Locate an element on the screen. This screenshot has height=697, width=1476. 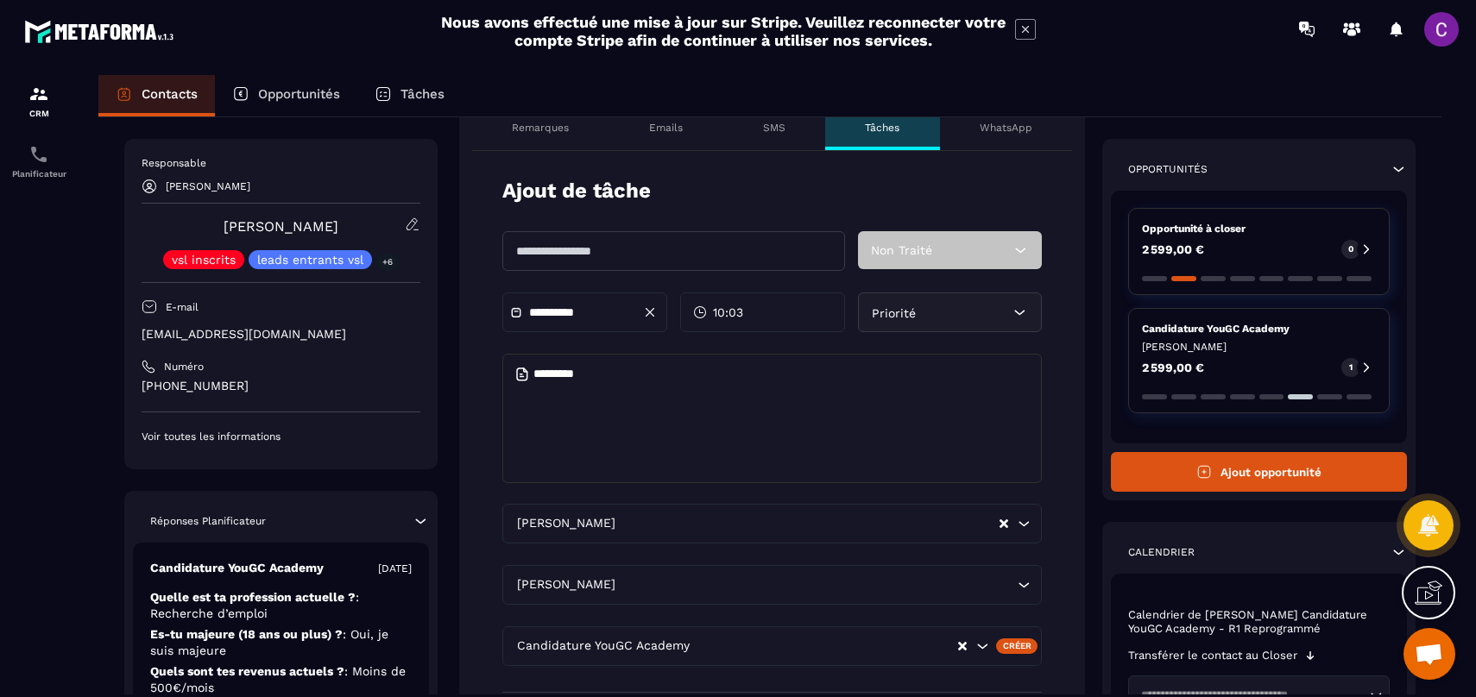
p: Contacts is located at coordinates (169, 94).